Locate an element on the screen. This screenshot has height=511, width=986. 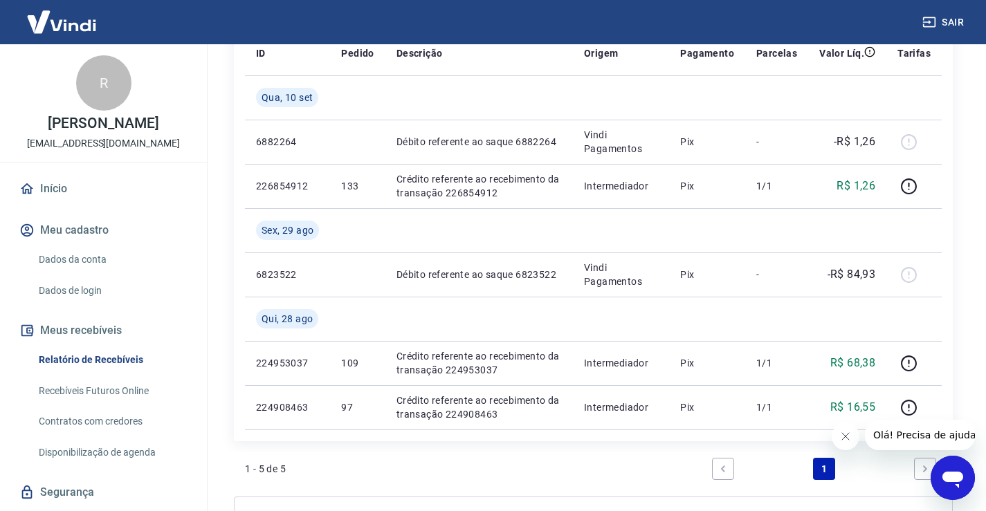
p: R$ 1,26 is located at coordinates (856, 186).